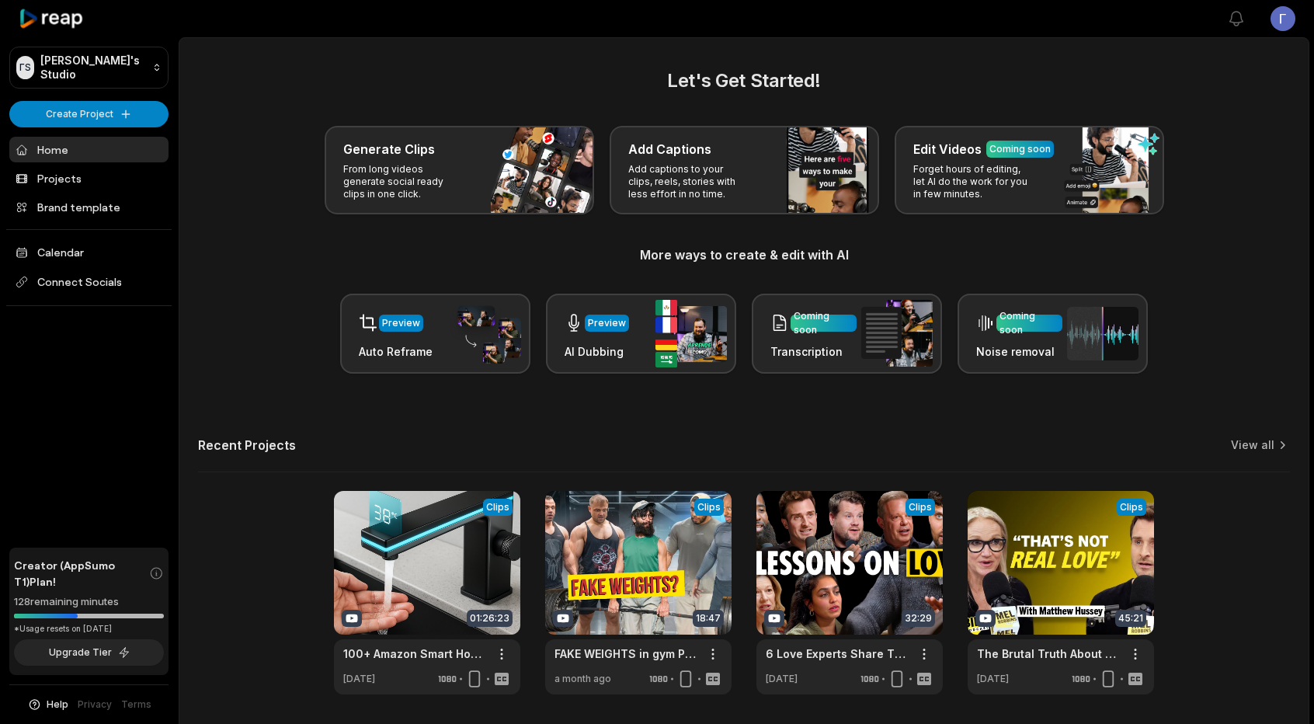 The width and height of the screenshot is (1314, 724). What do you see at coordinates (691, 333) in the screenshot?
I see `img: ai_dubbing.png` at bounding box center [691, 333].